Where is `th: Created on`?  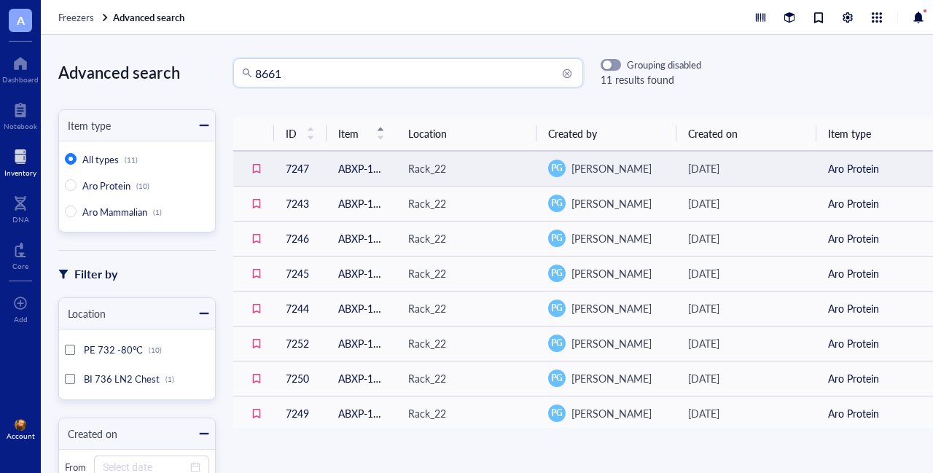 th: Created on is located at coordinates (747, 133).